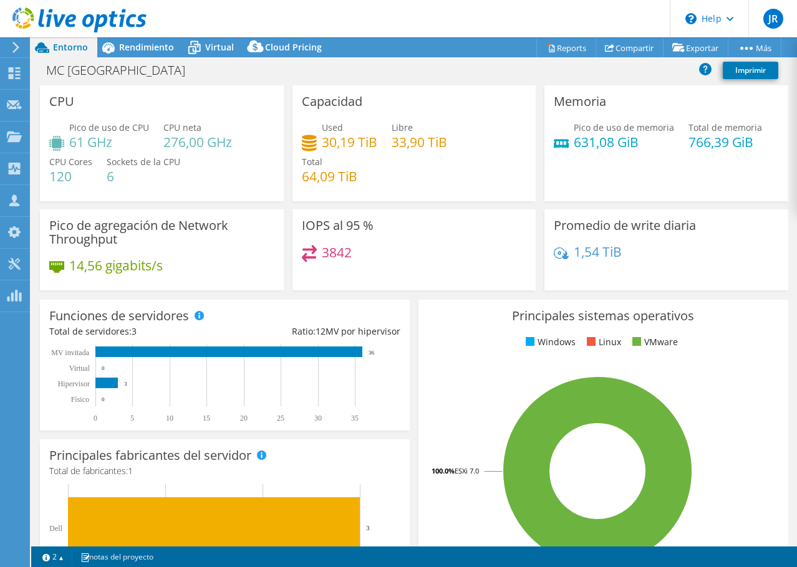 The width and height of the screenshot is (797, 567). What do you see at coordinates (70, 47) in the screenshot?
I see `span: Entorno` at bounding box center [70, 47].